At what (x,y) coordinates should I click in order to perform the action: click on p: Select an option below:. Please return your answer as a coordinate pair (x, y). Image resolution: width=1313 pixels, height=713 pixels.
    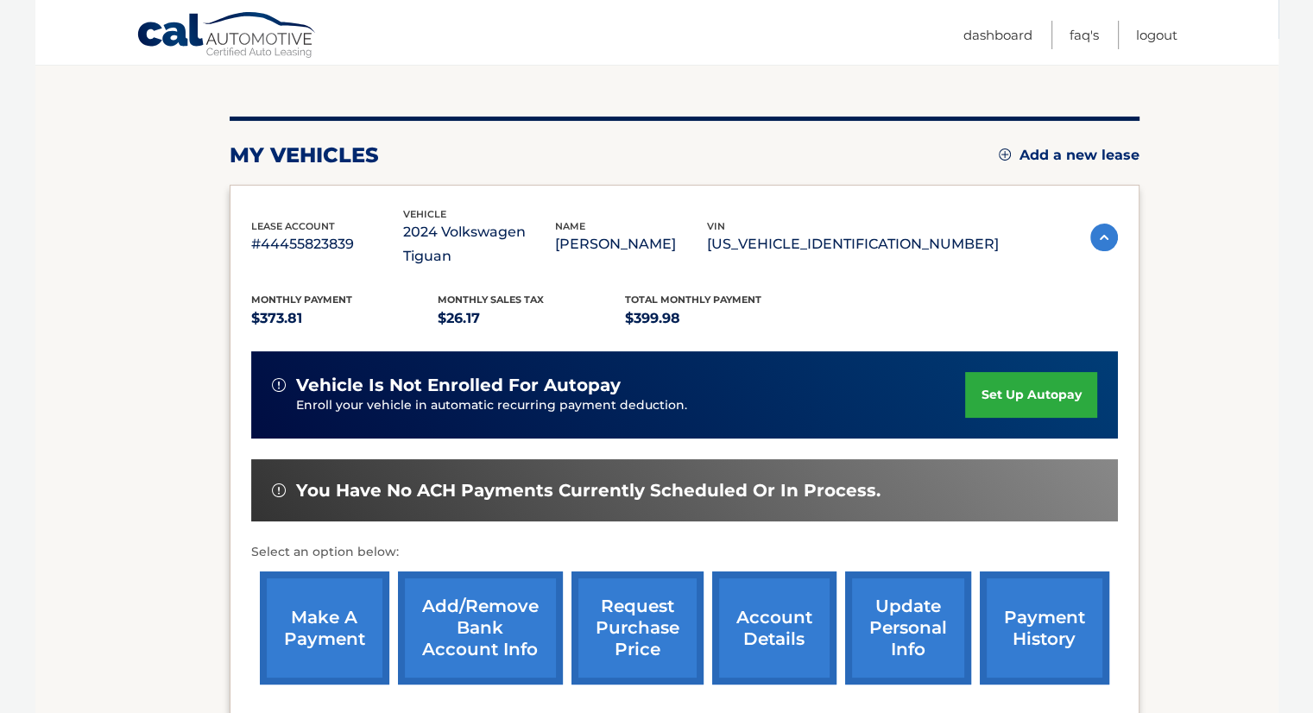
    Looking at the image, I should click on (685, 553).